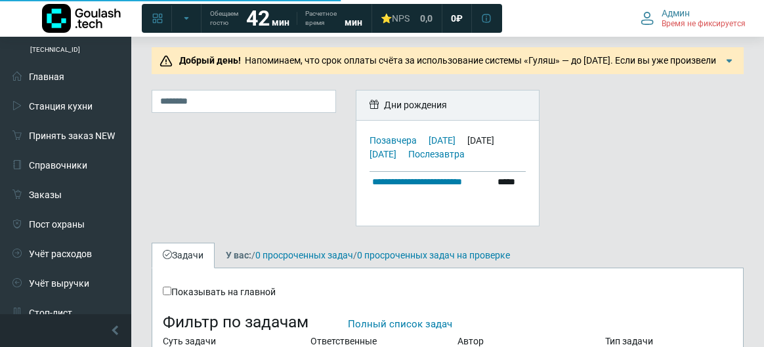 The width and height of the screenshot is (764, 347). Describe the element at coordinates (693, 18) in the screenshot. I see `button: Админ Время не фиксируется` at that location.